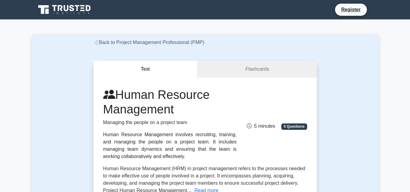 The height and width of the screenshot is (192, 410). I want to click on a: Flashcards, so click(257, 69).